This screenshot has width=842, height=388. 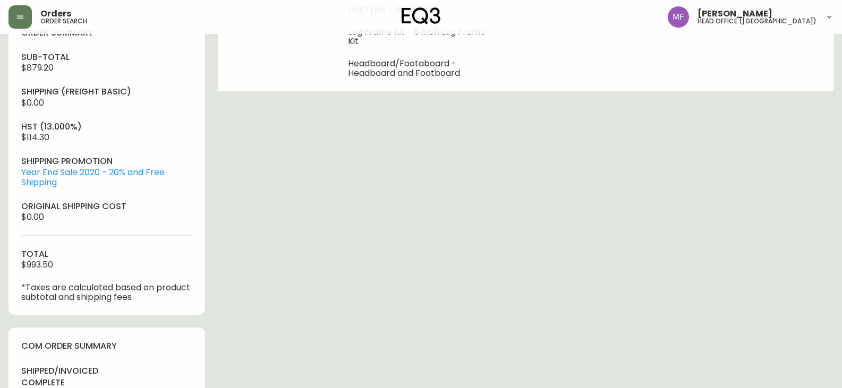 I want to click on span: $879.20, so click(x=37, y=67).